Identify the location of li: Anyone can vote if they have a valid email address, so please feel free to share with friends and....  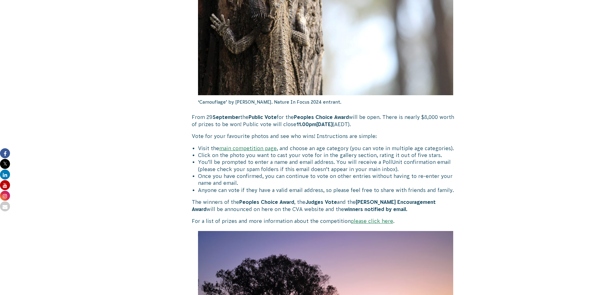
(329, 190).